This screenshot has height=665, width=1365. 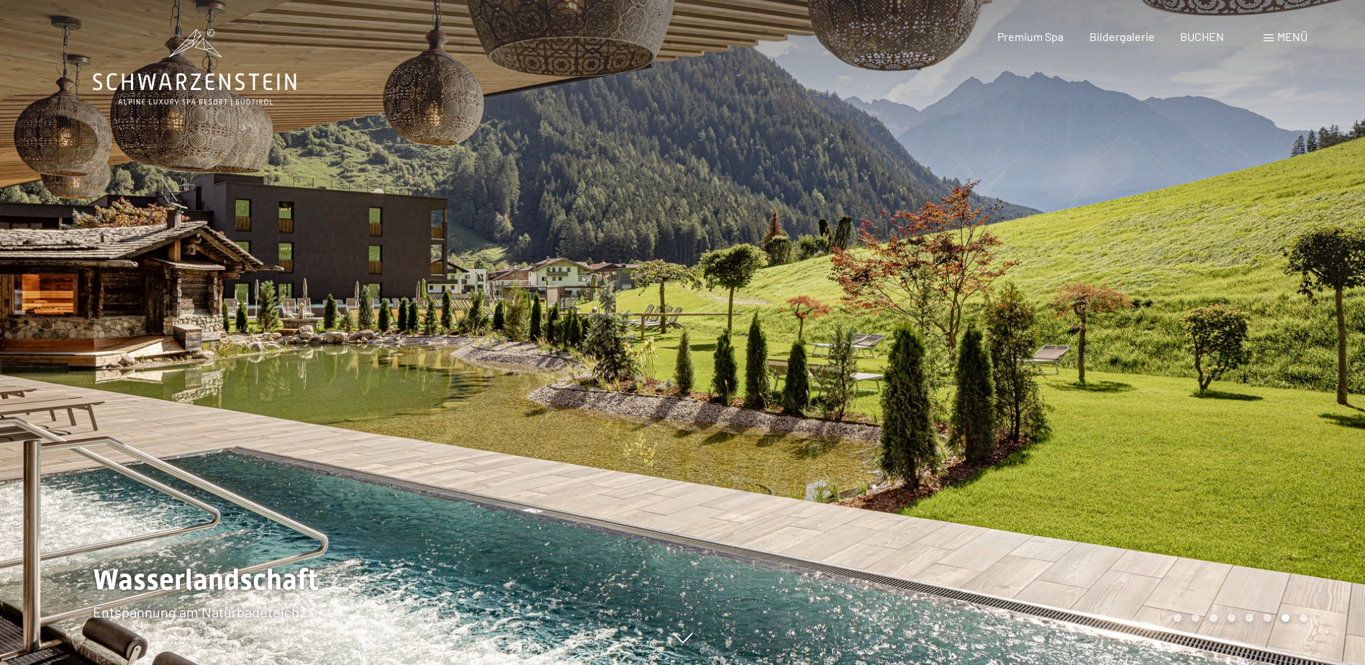 What do you see at coordinates (1267, 617) in the screenshot?
I see `div: Carousel Page 6` at bounding box center [1267, 617].